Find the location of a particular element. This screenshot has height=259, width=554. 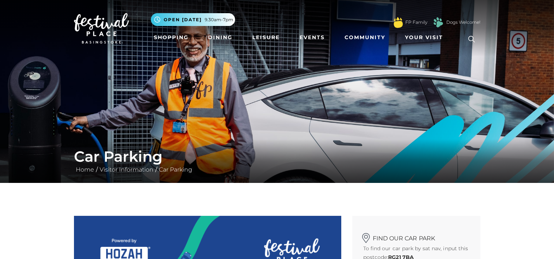

span: Your Visit is located at coordinates (424, 37).